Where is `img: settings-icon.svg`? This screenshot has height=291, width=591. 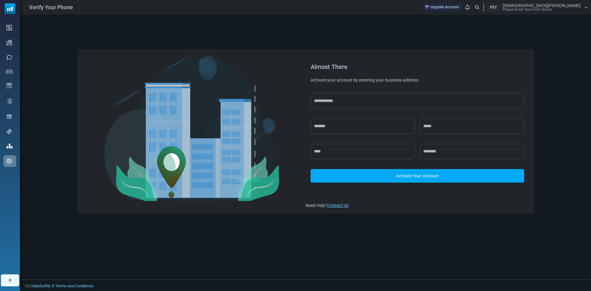
img: settings-icon.svg is located at coordinates (9, 161).